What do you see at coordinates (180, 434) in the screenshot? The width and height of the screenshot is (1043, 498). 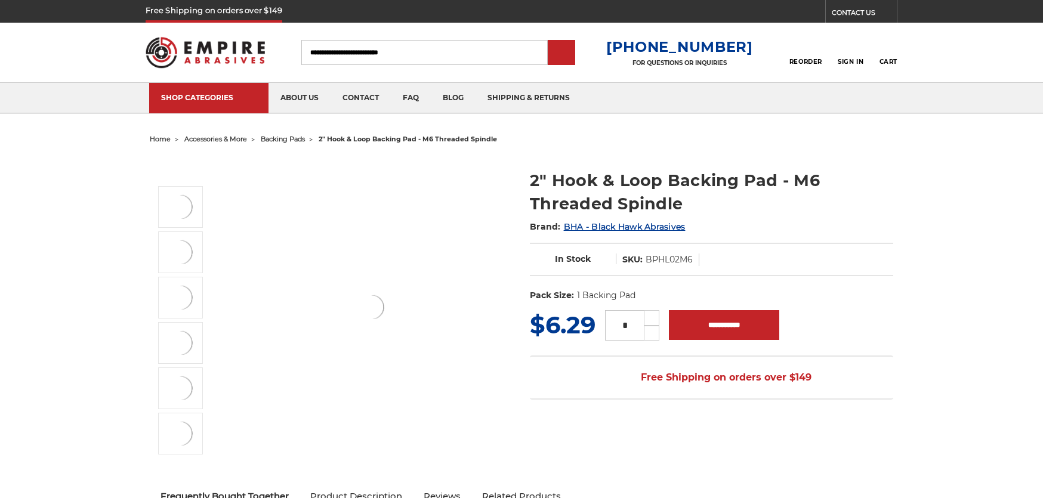 I see `img: Die grinder affixed with M6 backing pad and 2 inch gold sanding disc` at bounding box center [180, 434].